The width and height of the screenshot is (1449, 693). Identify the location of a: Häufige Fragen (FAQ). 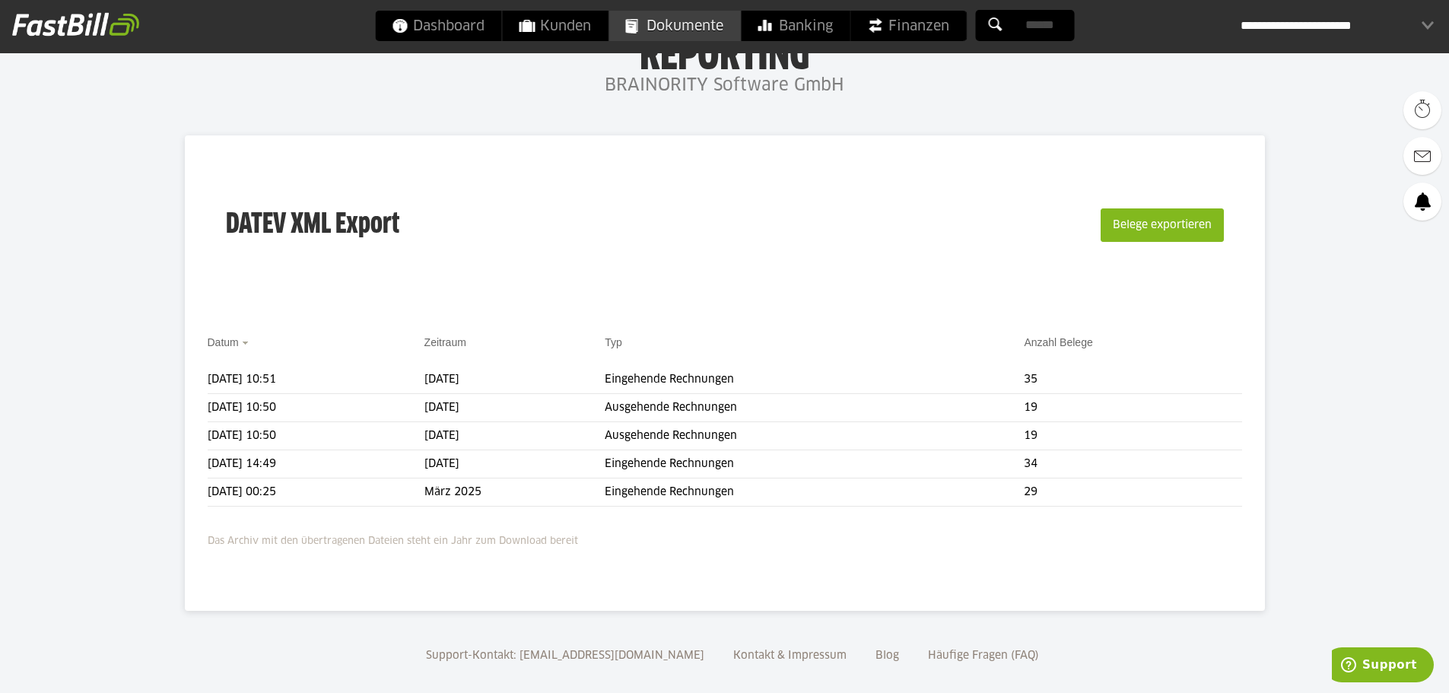
(984, 656).